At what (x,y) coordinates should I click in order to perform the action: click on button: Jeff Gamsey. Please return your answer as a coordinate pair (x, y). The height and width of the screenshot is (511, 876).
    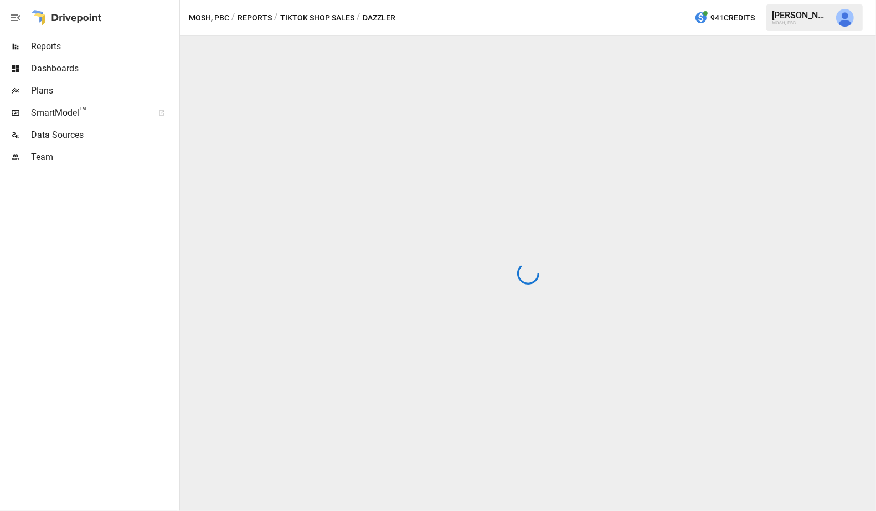
    Looking at the image, I should click on (845, 18).